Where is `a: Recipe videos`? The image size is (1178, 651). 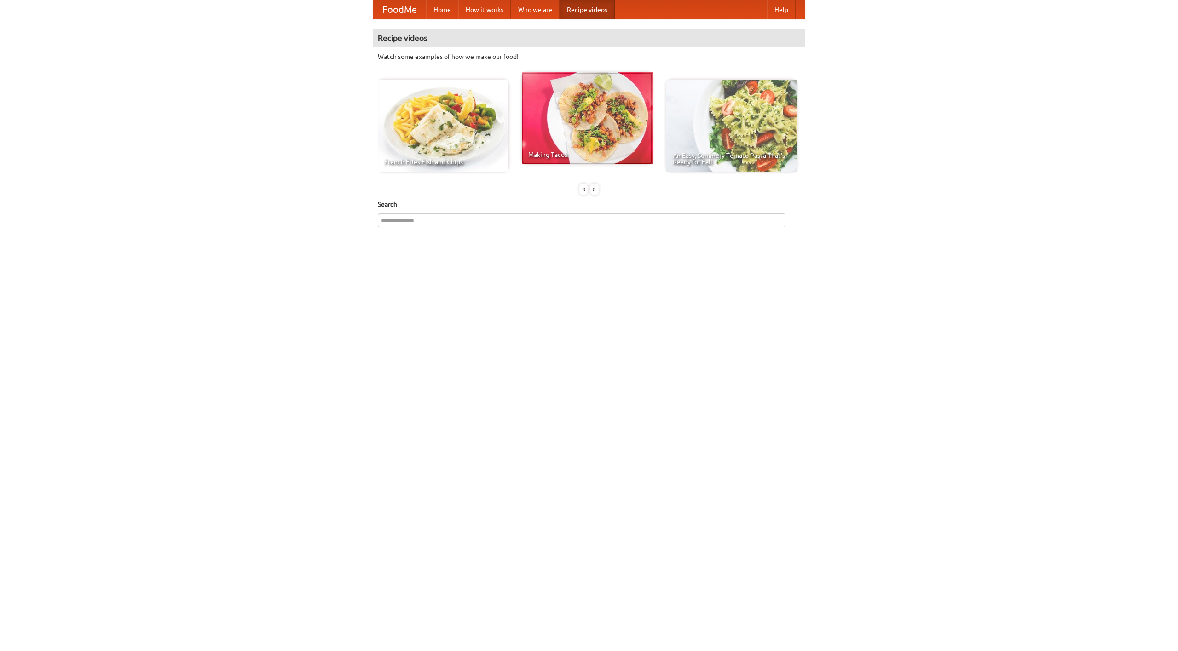
a: Recipe videos is located at coordinates (587, 10).